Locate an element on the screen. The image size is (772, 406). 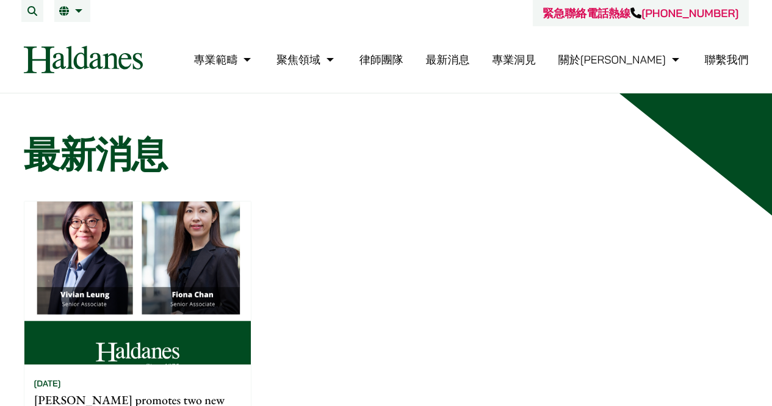
a: 關於何敦 is located at coordinates (620, 59).